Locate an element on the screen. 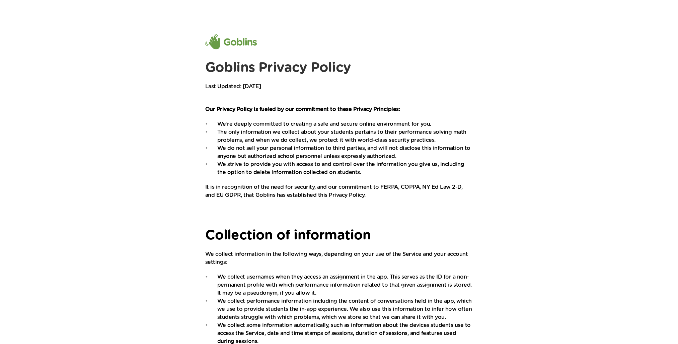 The height and width of the screenshot is (344, 678). p: We do not sell your personal information to third parties, and will not disclose this information... is located at coordinates (345, 152).